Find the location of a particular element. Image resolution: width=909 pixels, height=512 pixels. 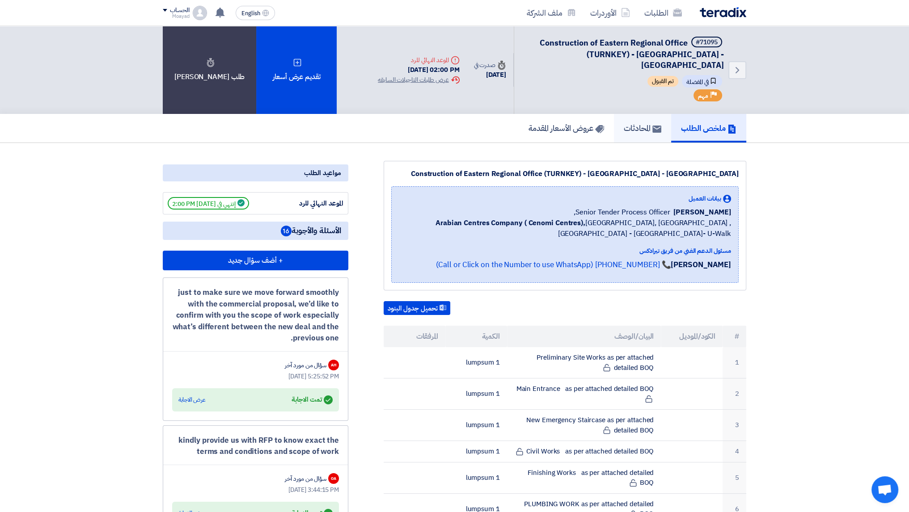

div: OA is located at coordinates (334, 479).